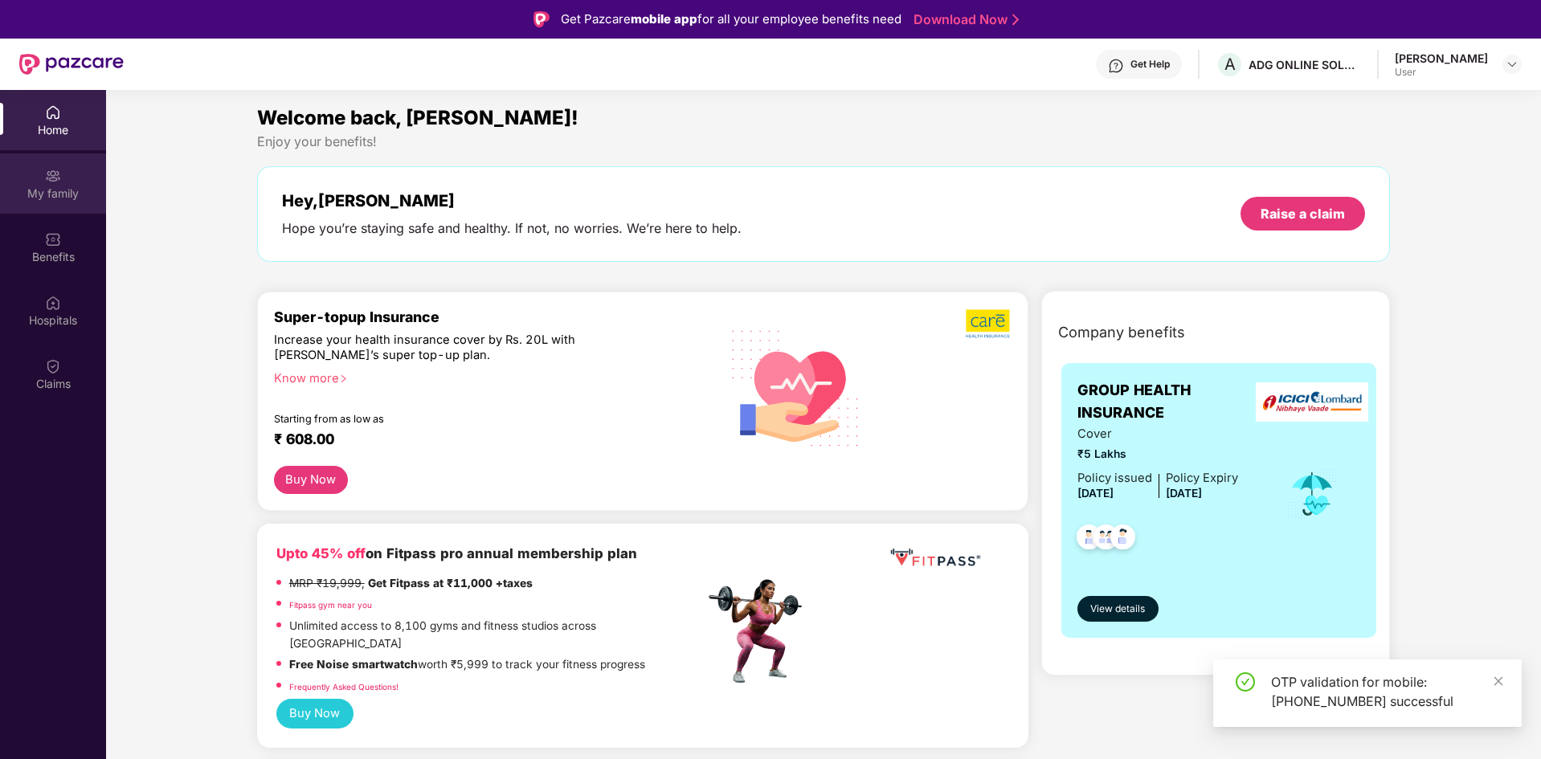  What do you see at coordinates (795, 387) in the screenshot?
I see `img: svg+xml;base64,PHN2ZyB4bWxucz0iaHR0cDovL3d3dy53My5vcmcvMjAwMC9zdmciIHhtbG5zOnhsaW5rPSJodHRwOi8vd3...` at bounding box center [795, 387].